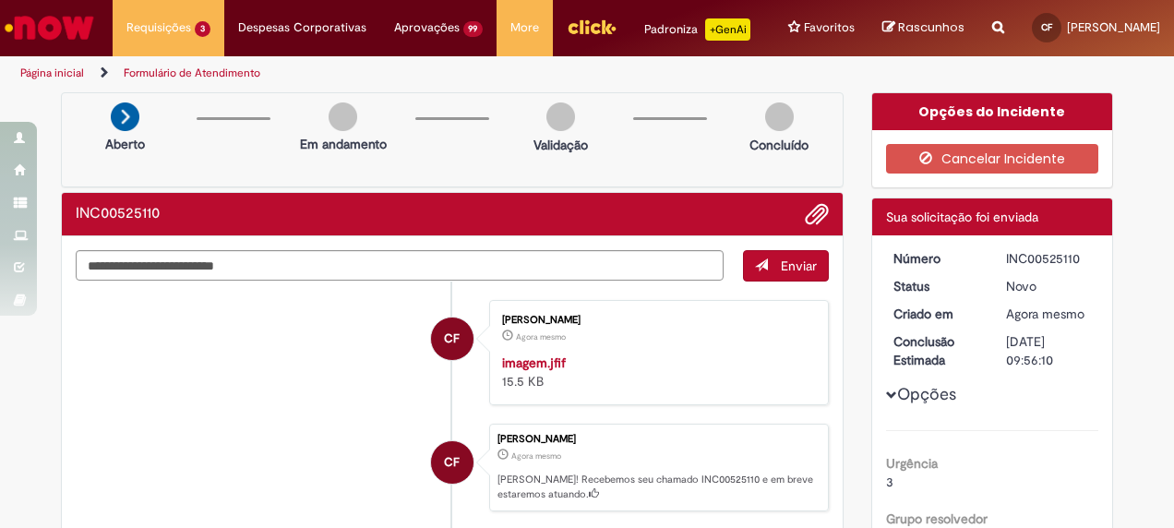 This screenshot has width=1174, height=528. What do you see at coordinates (937, 519) in the screenshot?
I see `b: Grupo resolvedor` at bounding box center [937, 519].